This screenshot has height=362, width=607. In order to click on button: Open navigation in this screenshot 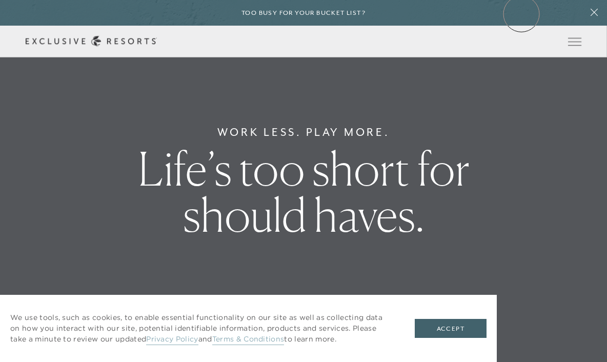, I will do `click(575, 42)`.